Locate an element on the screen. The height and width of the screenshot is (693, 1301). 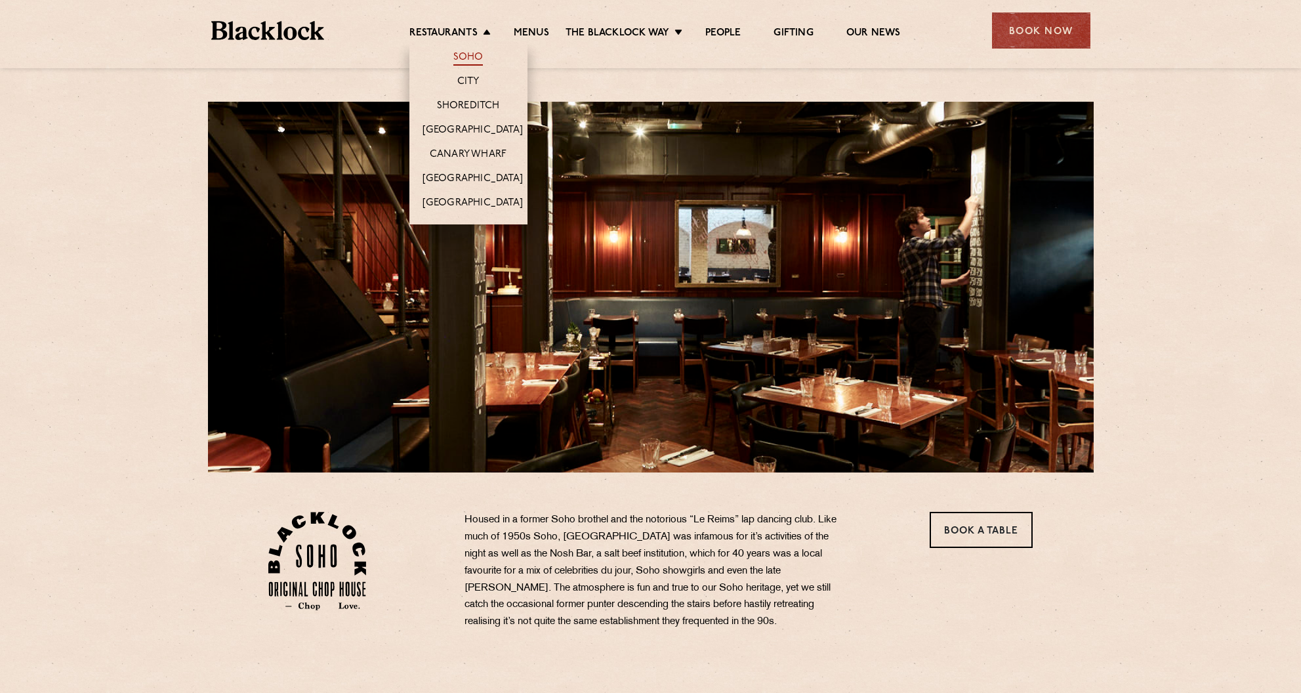
img: Soho-stamp-default.svg is located at coordinates (317, 561).